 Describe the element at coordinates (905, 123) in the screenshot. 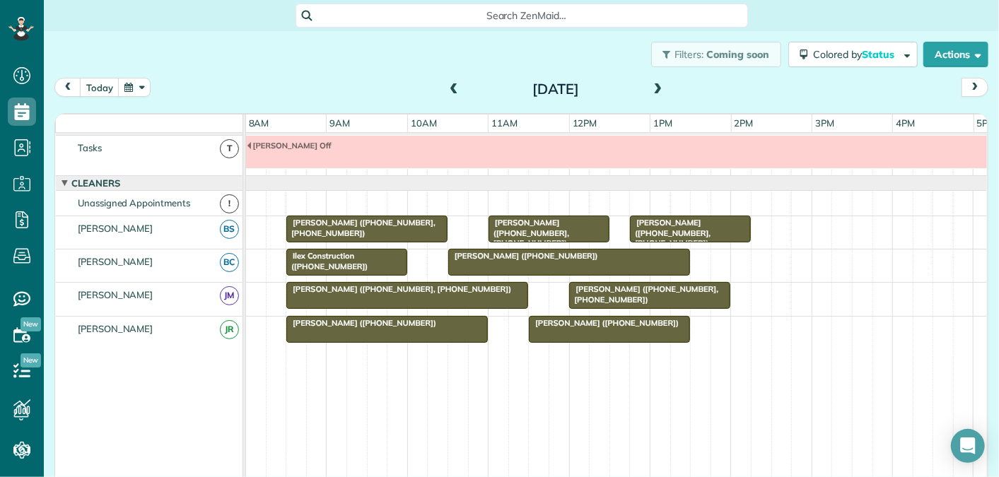

I see `span: 4pm` at that location.